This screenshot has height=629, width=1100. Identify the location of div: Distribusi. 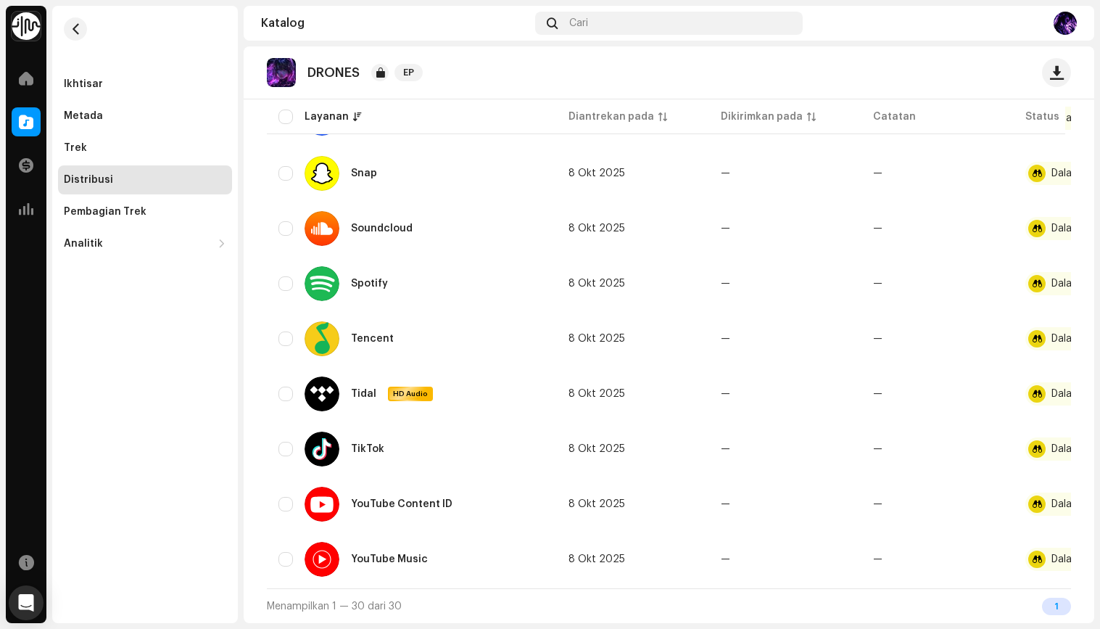
(88, 180).